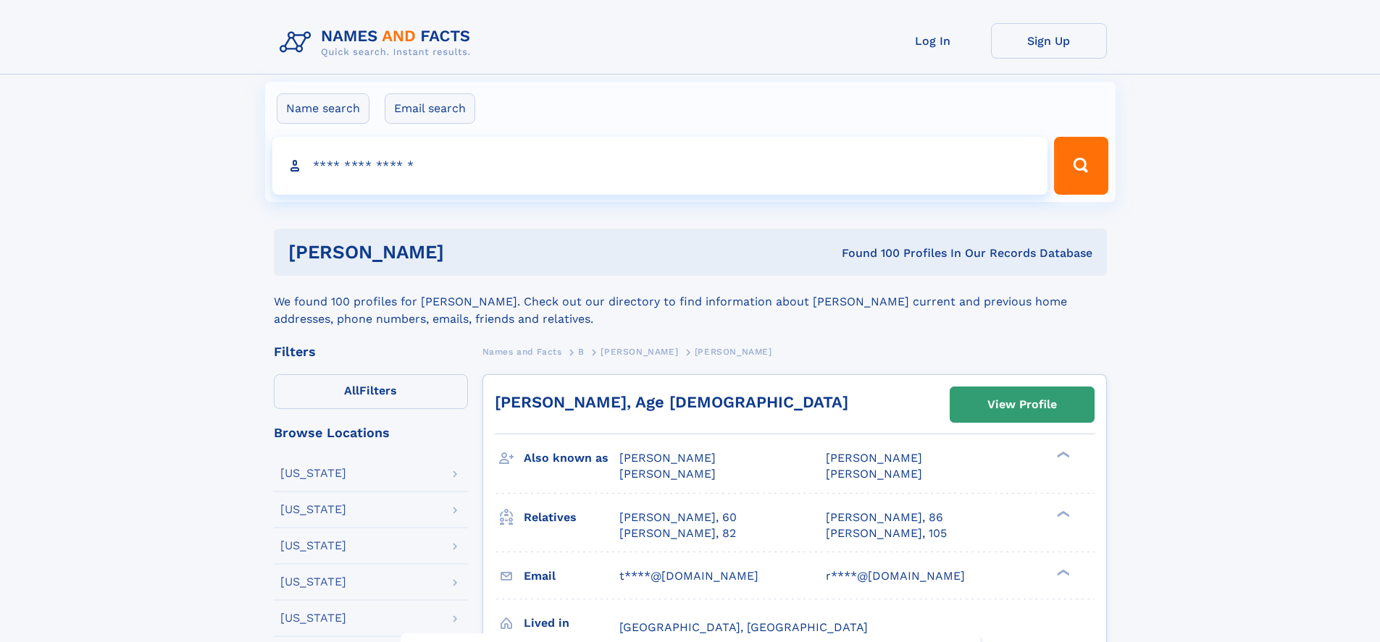  What do you see at coordinates (323, 109) in the screenshot?
I see `label: Name search` at bounding box center [323, 109].